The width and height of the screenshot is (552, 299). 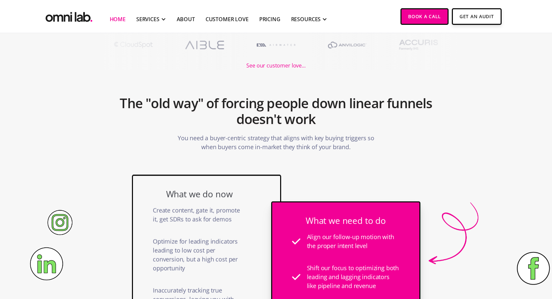 I want to click on div: Optimize for leading indicators leading to low cost per conversion, but a high cost per opportunity, so click(x=199, y=255).